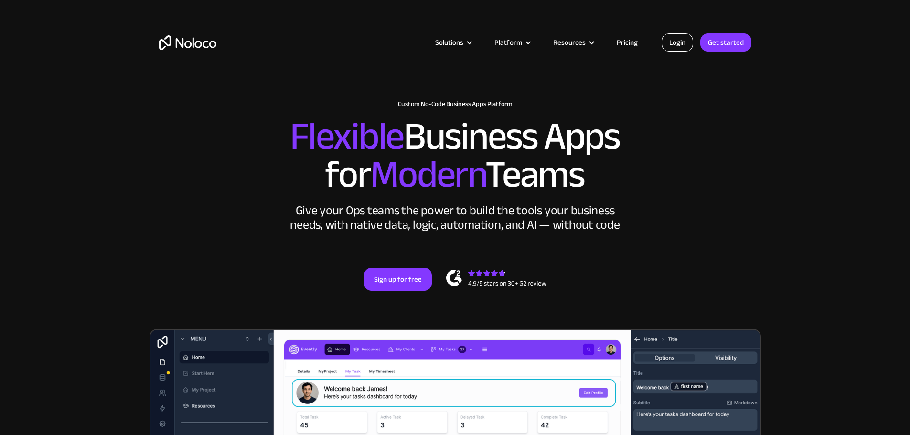 This screenshot has height=435, width=910. What do you see at coordinates (455, 218) in the screenshot?
I see `div: Give your Ops teams the power to build the tools your business needs, with native data, logic, au...` at bounding box center [455, 218].